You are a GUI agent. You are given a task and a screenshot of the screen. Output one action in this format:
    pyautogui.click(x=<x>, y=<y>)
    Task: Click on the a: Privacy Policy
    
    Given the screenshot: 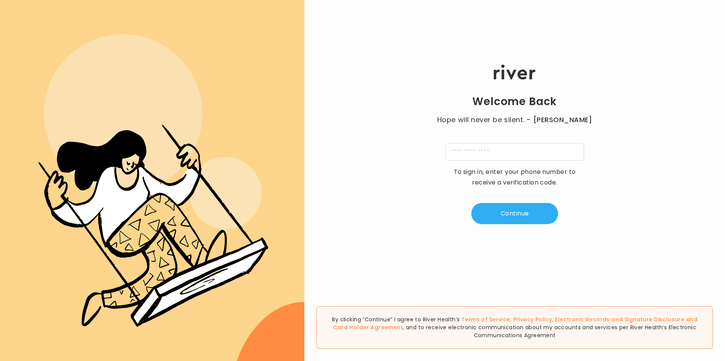 What is the action you would take?
    pyautogui.click(x=533, y=319)
    